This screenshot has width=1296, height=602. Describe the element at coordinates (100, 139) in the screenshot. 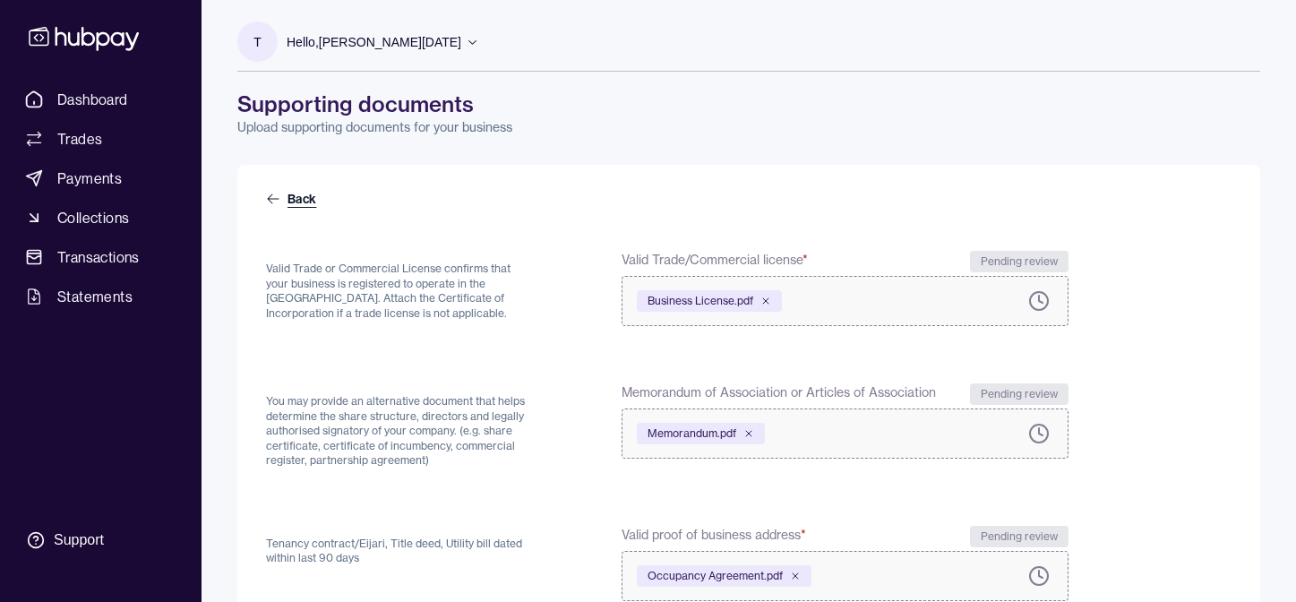

I see `a: Trades` at that location.